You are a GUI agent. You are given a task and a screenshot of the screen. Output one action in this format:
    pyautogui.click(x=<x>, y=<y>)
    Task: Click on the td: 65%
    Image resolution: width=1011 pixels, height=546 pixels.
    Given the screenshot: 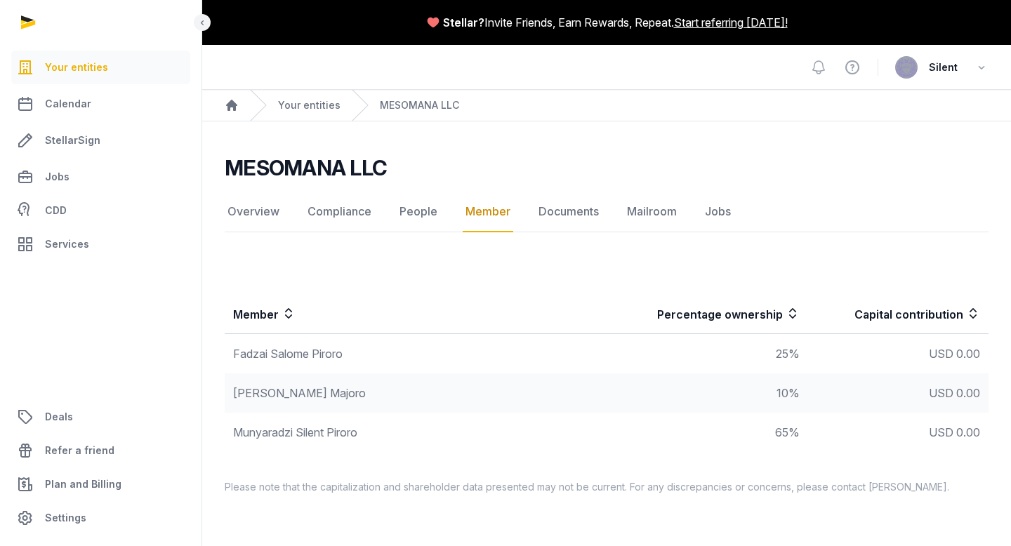 What is the action you would take?
    pyautogui.click(x=707, y=432)
    